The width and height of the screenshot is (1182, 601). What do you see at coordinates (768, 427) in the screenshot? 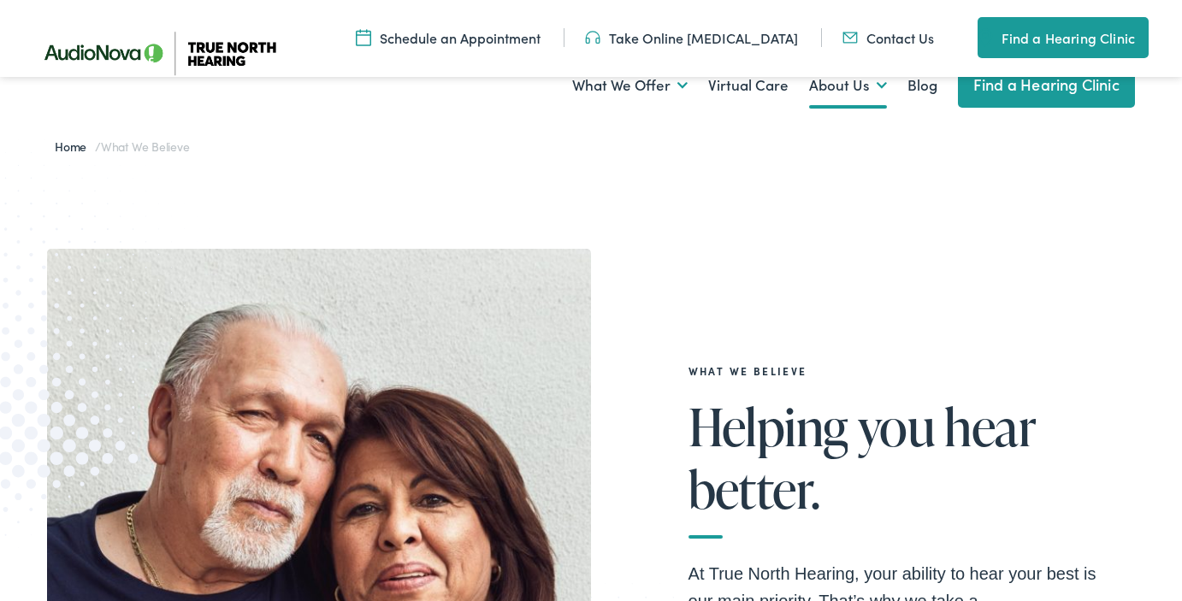
I see `span: Helping` at bounding box center [768, 427].